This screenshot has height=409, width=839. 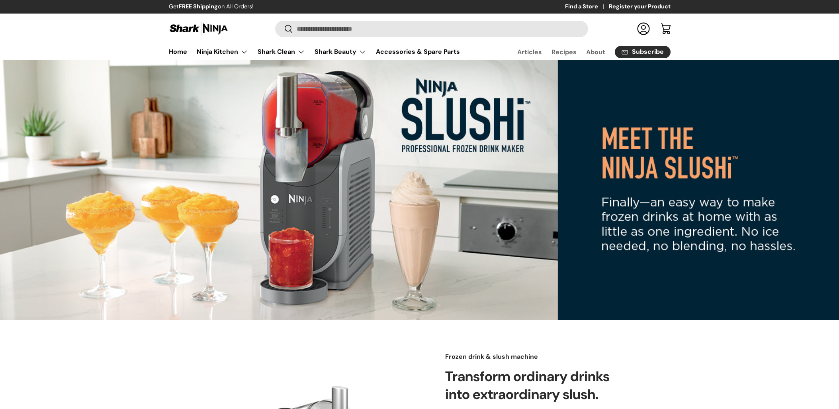 What do you see at coordinates (314, 52) in the screenshot?
I see `nav: Primary` at bounding box center [314, 52].